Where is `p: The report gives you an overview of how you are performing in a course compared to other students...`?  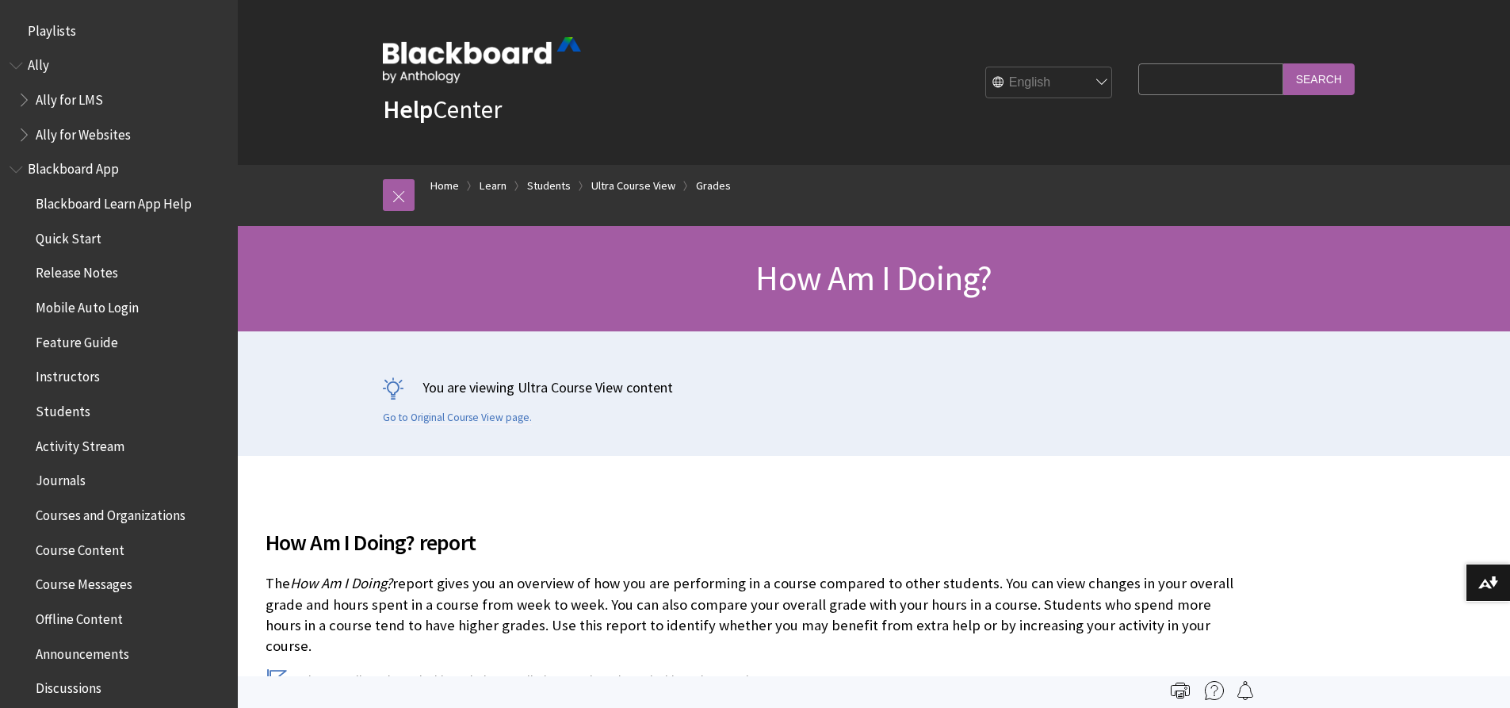 p: The report gives you an overview of how you are performing in a course compared to other students... is located at coordinates (757, 614).